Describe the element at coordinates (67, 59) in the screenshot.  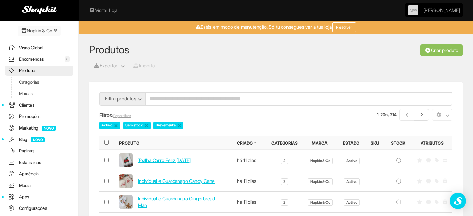
I see `span: 0` at that location.